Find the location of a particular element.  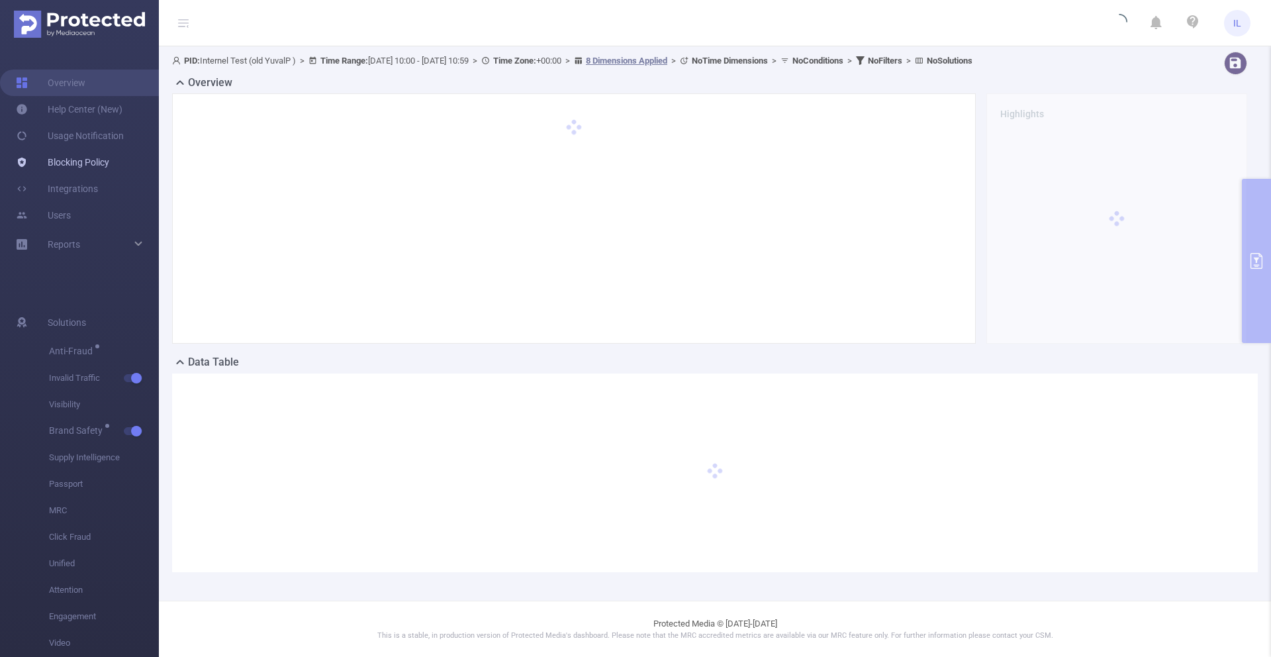

i: icon: user is located at coordinates (178, 60).